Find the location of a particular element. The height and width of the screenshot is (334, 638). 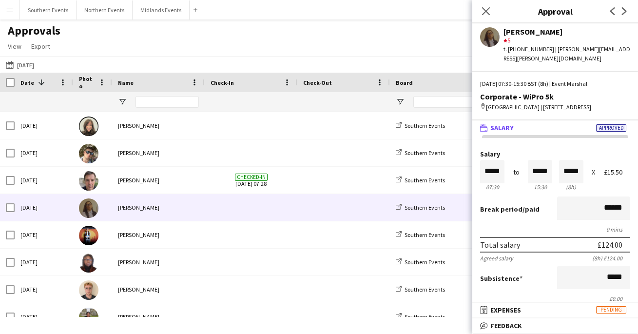

button: Midlands Events is located at coordinates (161, 10).